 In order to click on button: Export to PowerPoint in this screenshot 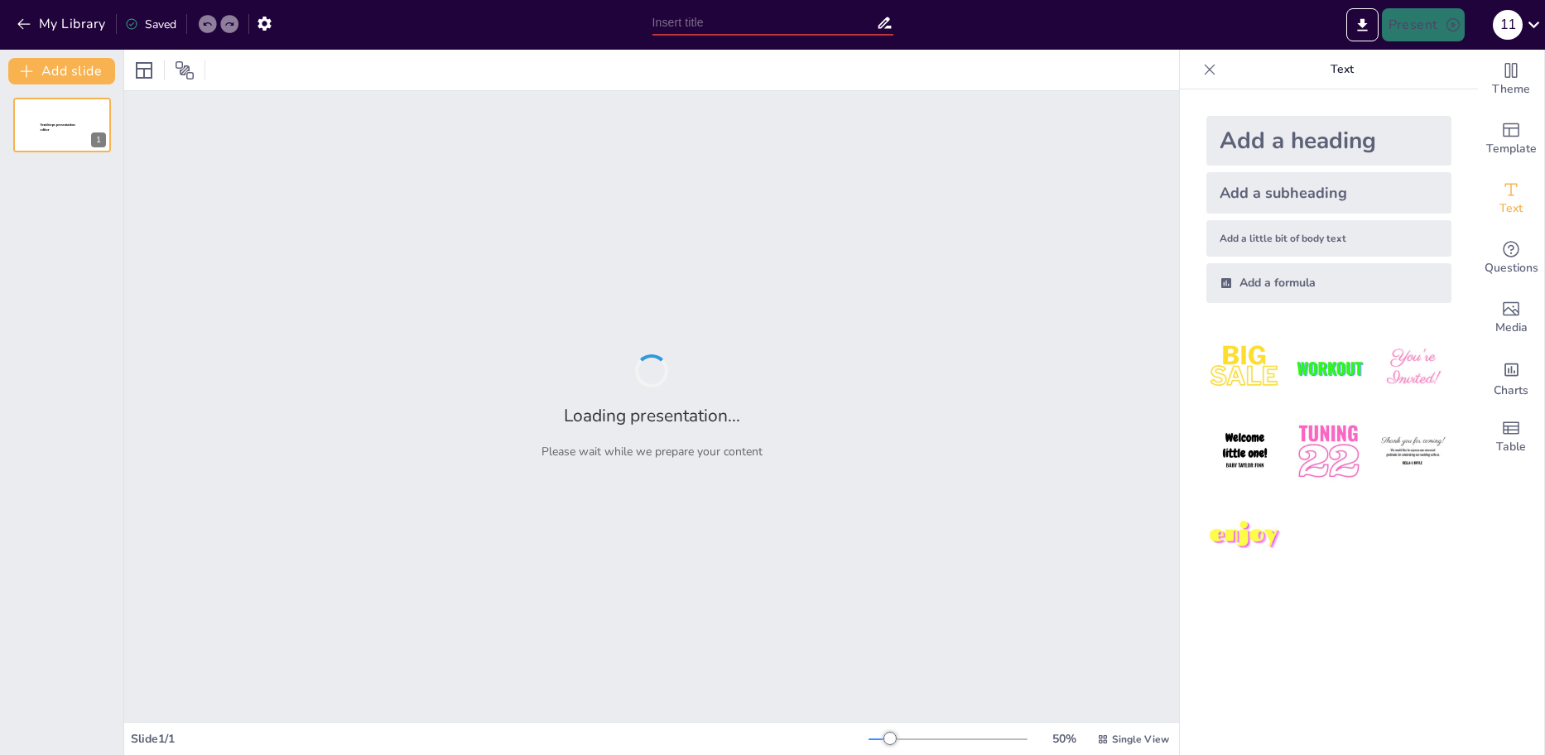, I will do `click(1362, 25)`.